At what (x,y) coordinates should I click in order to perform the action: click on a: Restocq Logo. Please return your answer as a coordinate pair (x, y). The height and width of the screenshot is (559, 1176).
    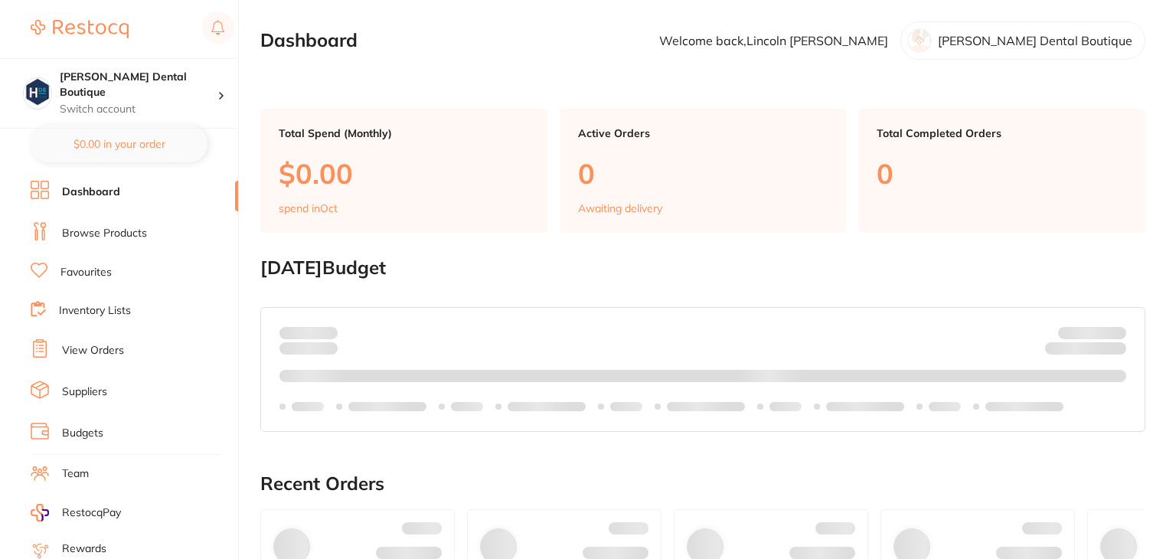
    Looking at the image, I should click on (80, 29).